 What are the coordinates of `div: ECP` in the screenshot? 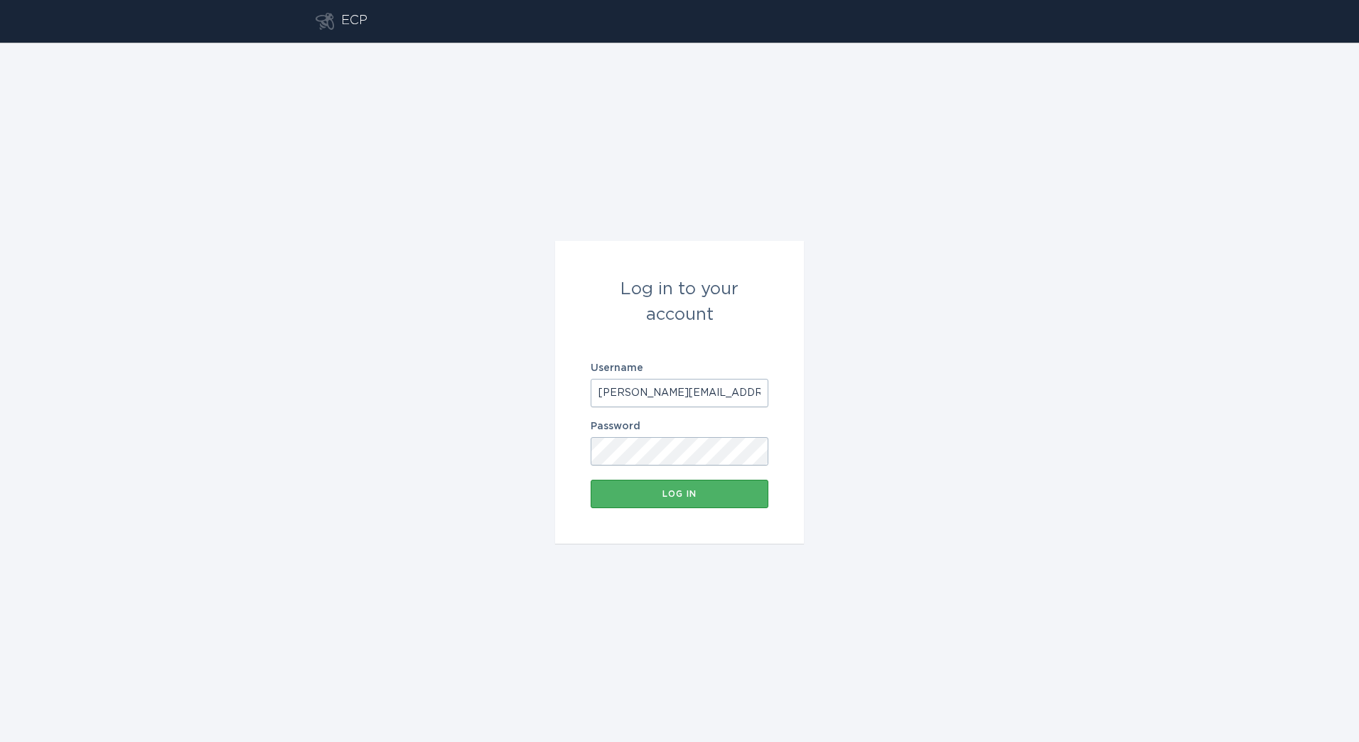 It's located at (354, 21).